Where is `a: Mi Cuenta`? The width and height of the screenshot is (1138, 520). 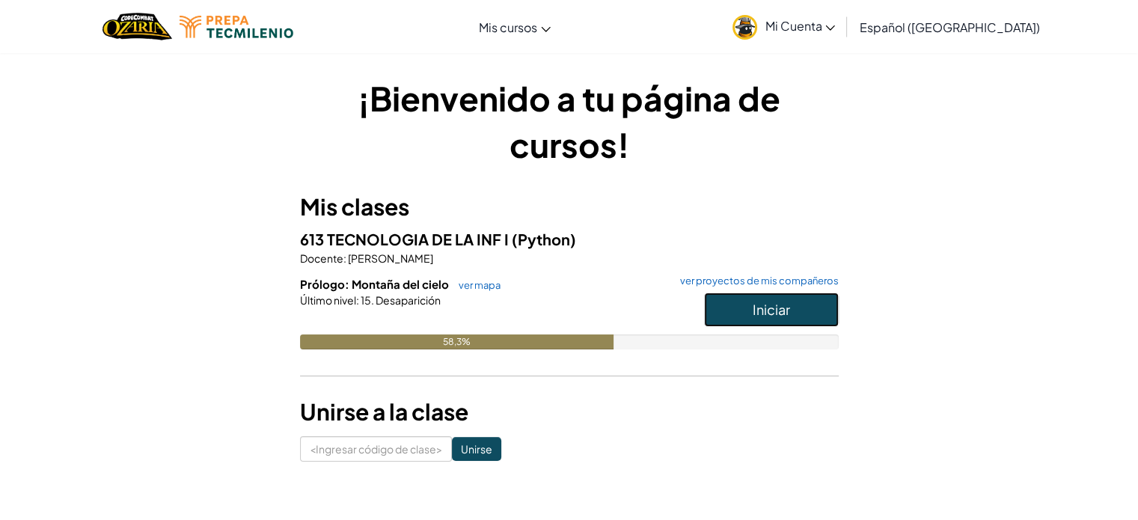
a: Mi Cuenta is located at coordinates (783, 26).